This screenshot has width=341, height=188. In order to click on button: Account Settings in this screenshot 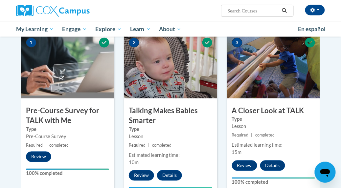, I will do `click(315, 10)`.